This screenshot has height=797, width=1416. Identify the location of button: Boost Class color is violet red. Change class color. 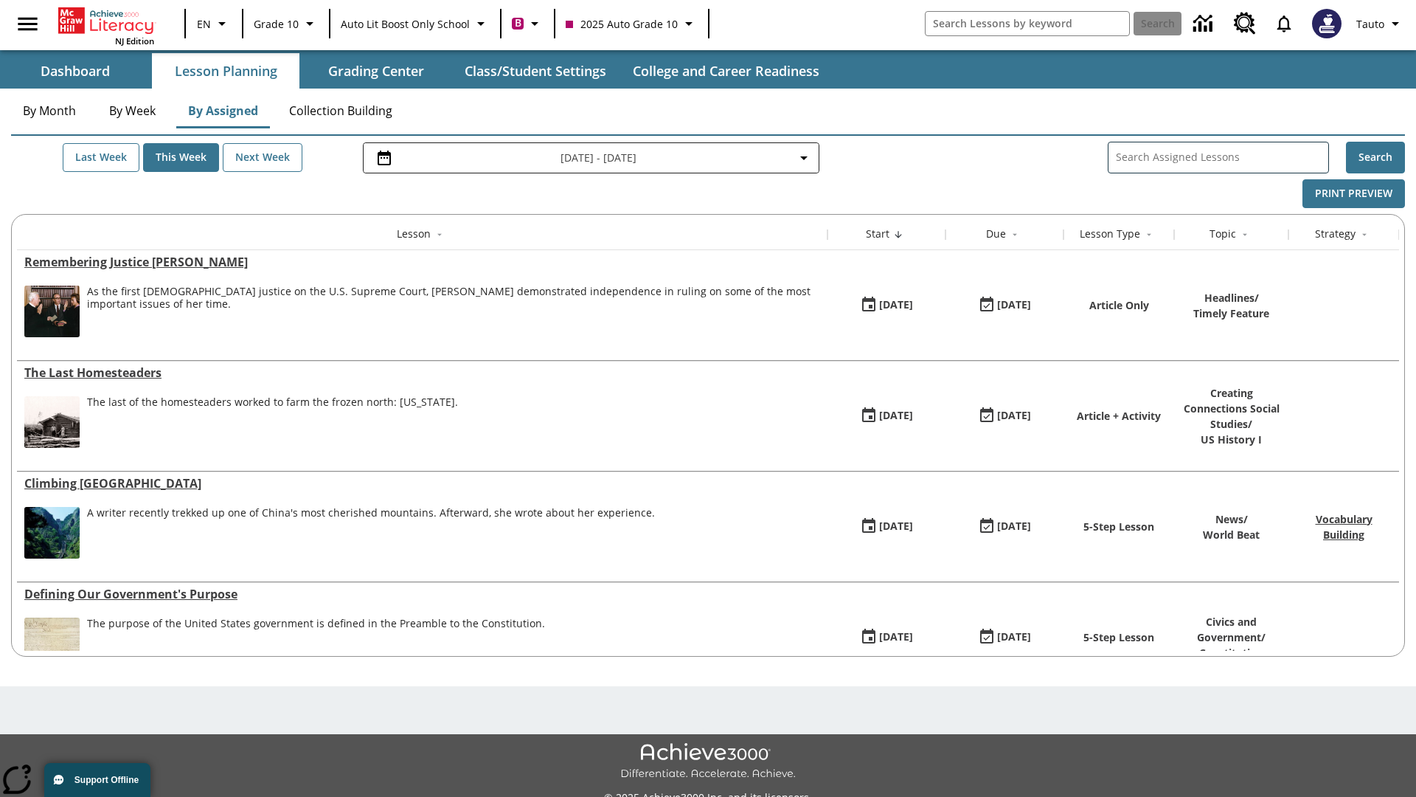
(527, 24).